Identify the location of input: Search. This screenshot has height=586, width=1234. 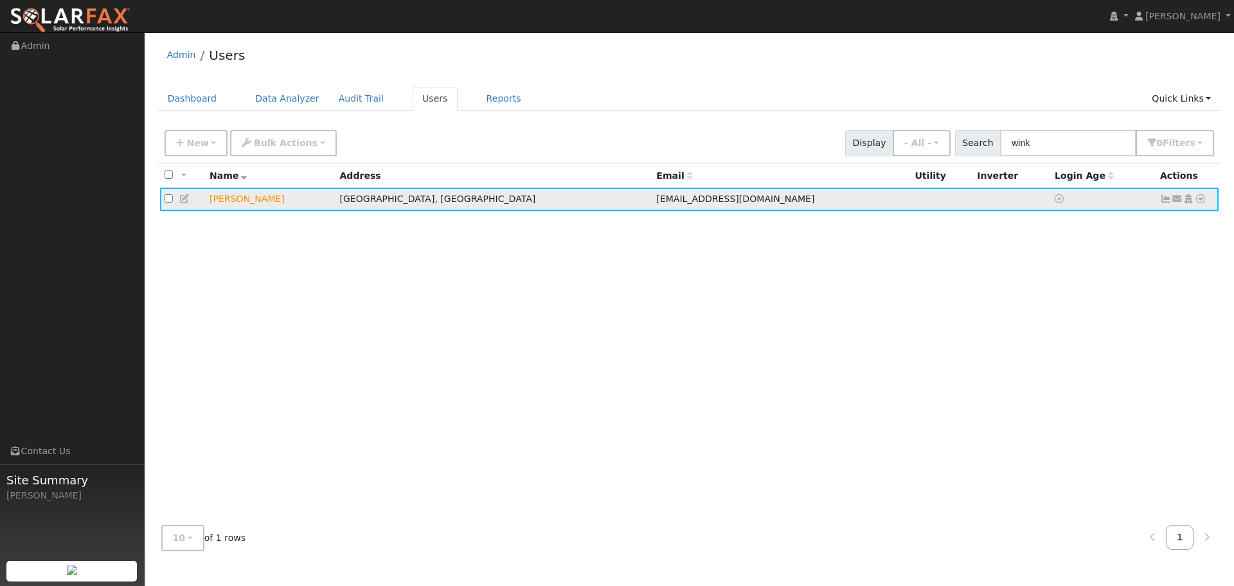
(1069, 143).